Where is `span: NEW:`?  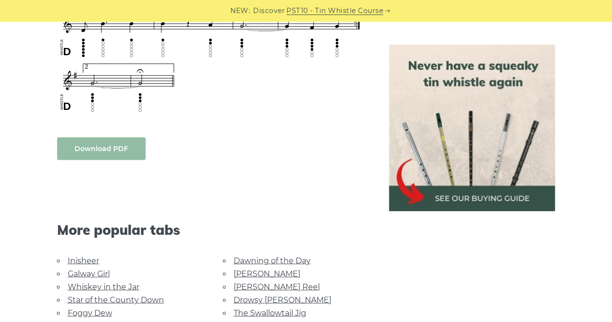 span: NEW: is located at coordinates (240, 11).